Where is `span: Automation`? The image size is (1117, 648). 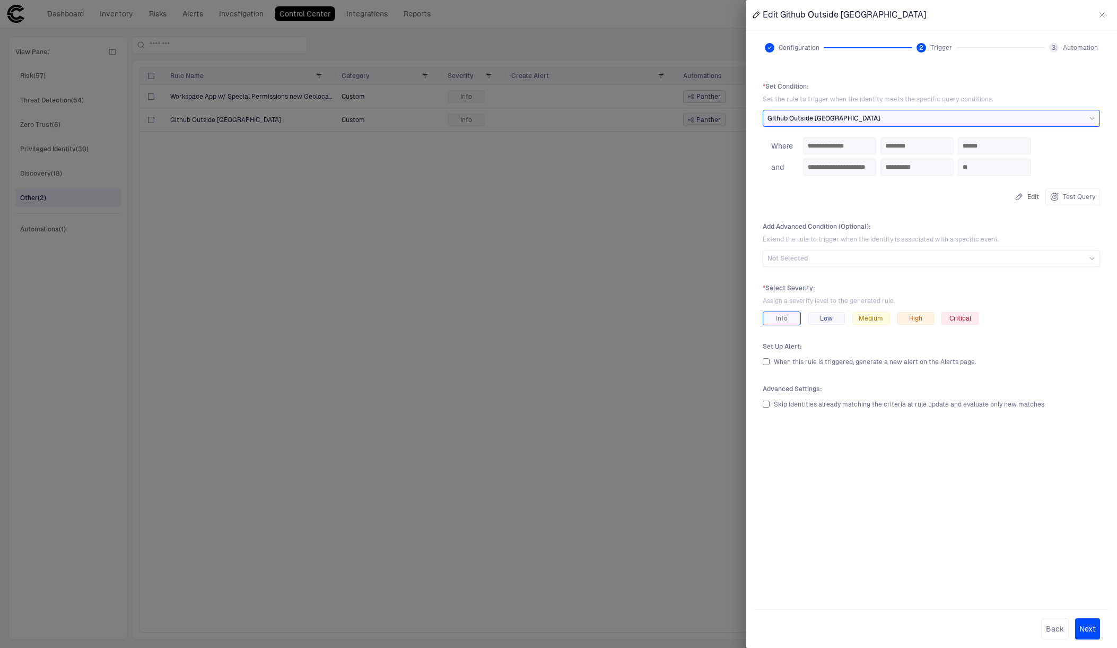 span: Automation is located at coordinates (1080, 48).